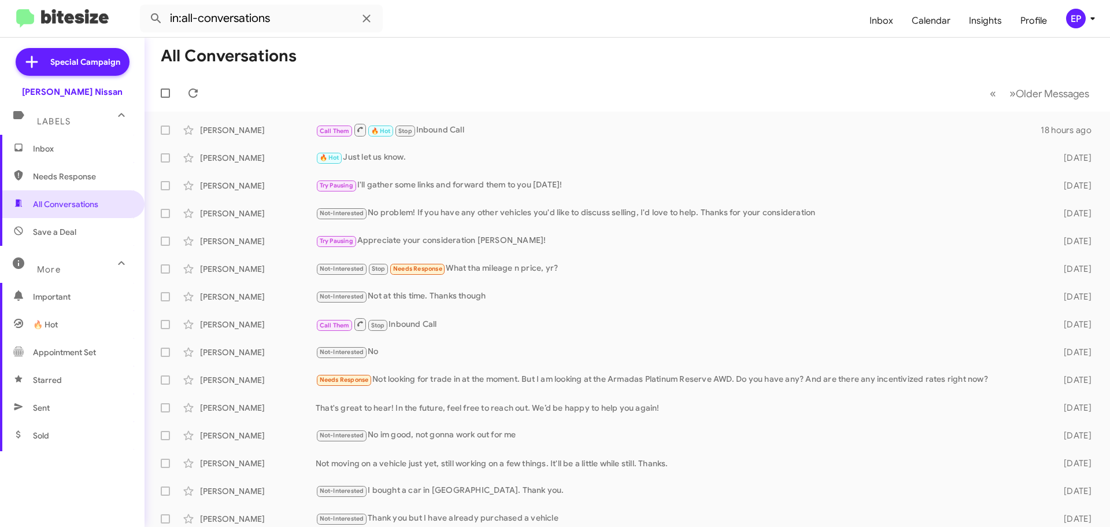 This screenshot has height=527, width=1110. What do you see at coordinates (41, 435) in the screenshot?
I see `span: Sold` at bounding box center [41, 435].